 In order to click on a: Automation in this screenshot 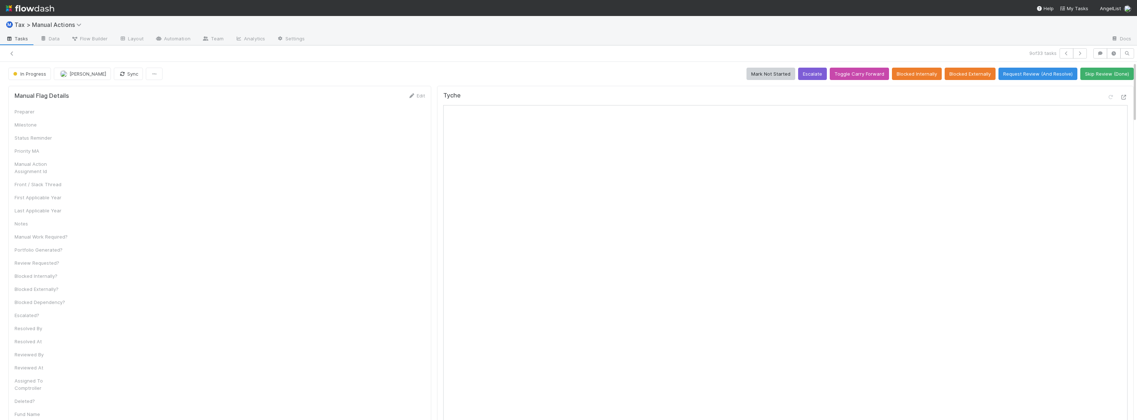, I will do `click(173, 39)`.